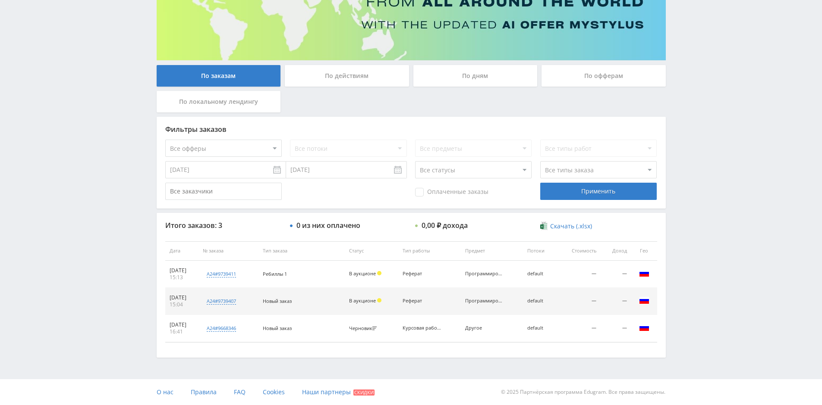  I want to click on span: Оплаченные заказы, so click(452, 192).